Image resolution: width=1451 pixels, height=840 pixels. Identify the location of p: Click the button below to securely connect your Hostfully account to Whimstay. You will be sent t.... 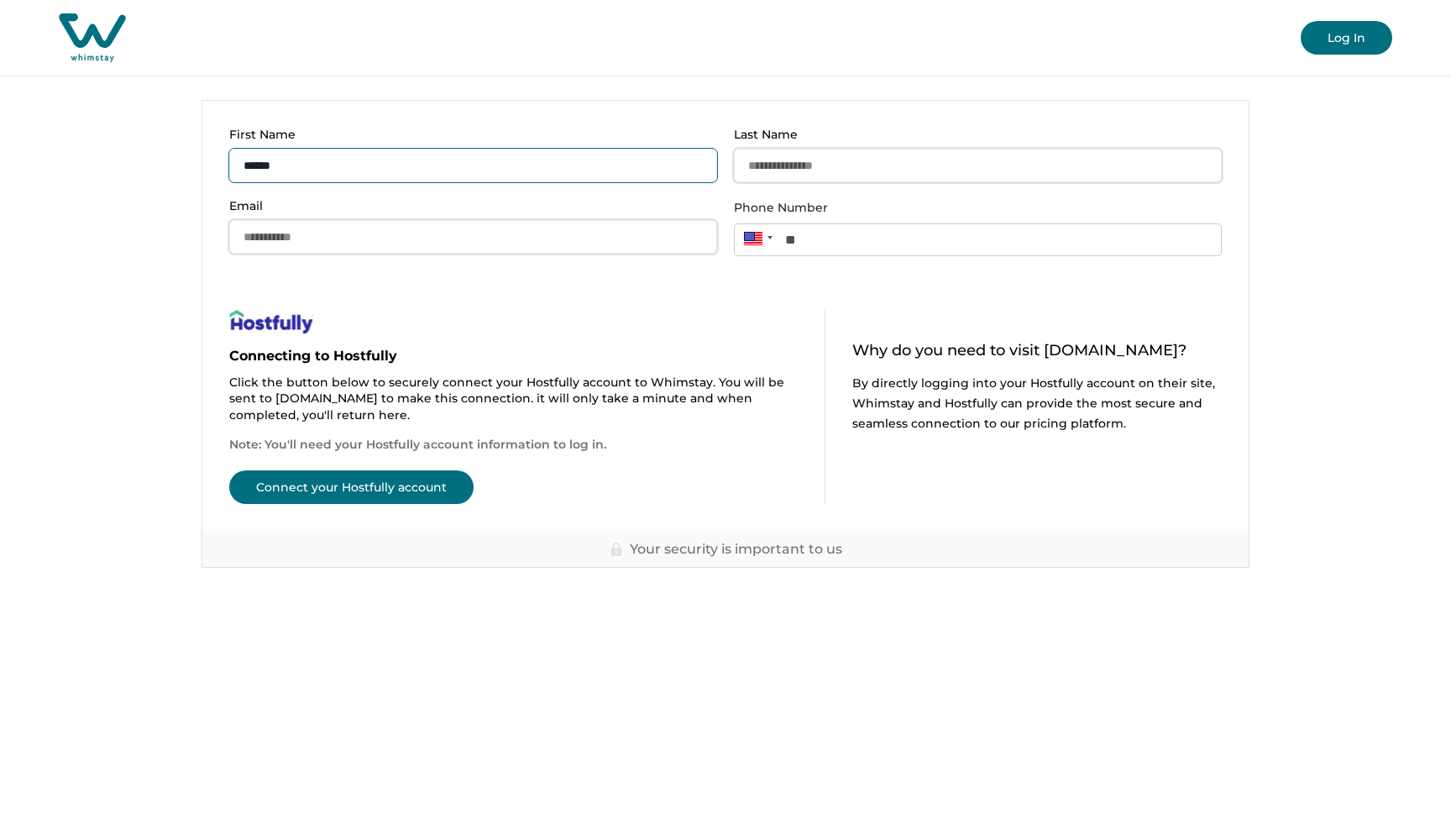
(514, 399).